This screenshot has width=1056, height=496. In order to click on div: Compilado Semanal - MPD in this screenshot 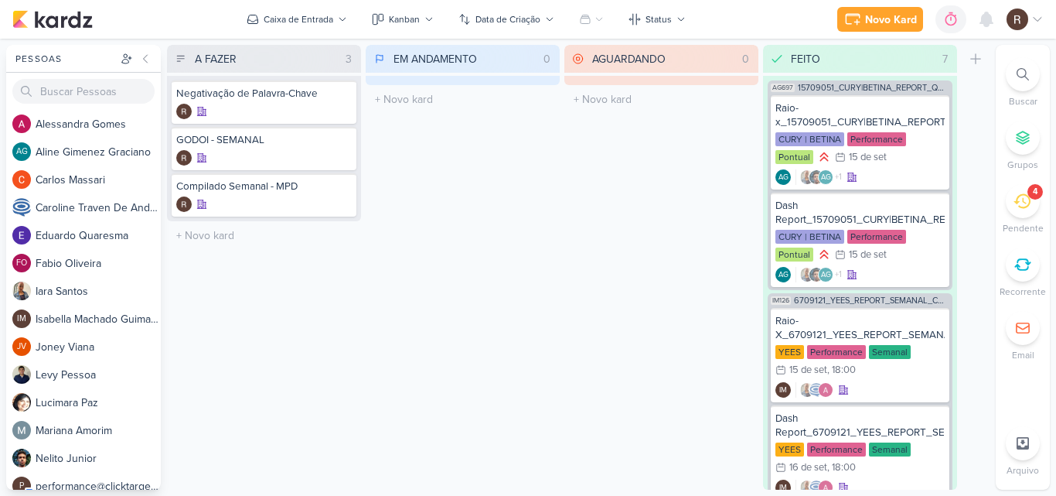, I will do `click(264, 186)`.